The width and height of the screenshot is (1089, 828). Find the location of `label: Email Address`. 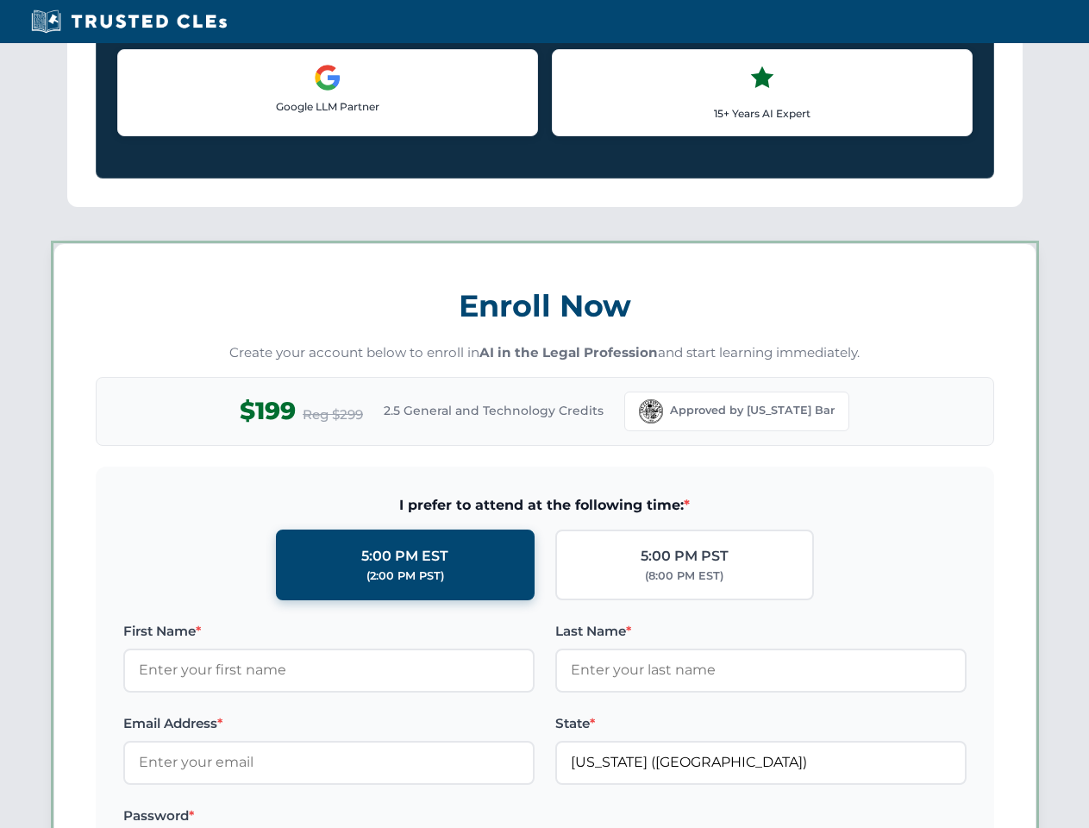

label: Email Address is located at coordinates (329, 724).